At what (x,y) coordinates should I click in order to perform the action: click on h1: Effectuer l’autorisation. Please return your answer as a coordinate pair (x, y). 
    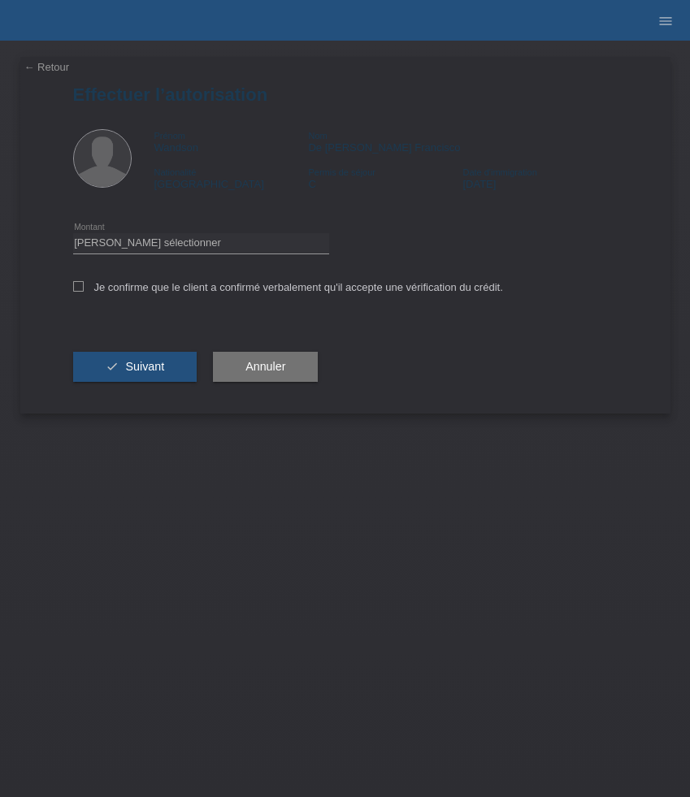
    Looking at the image, I should click on (345, 94).